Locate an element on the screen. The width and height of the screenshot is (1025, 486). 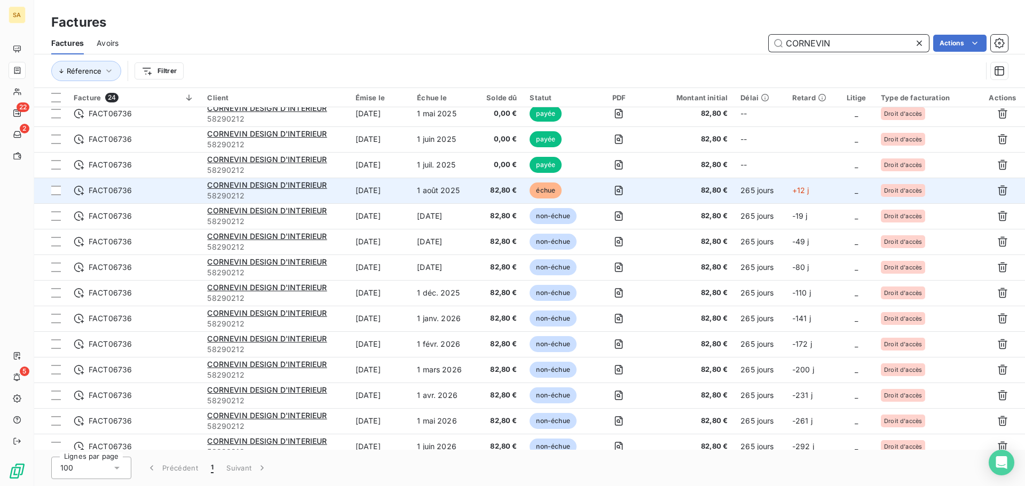
td: 1 mai 2026 is located at coordinates (443, 421).